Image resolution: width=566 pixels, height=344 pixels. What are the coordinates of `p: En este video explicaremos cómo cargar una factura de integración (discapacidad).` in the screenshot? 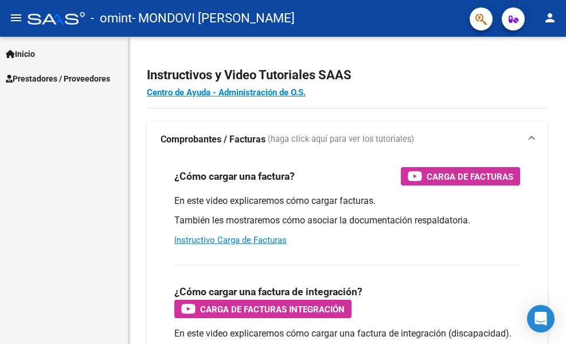 It's located at (347, 333).